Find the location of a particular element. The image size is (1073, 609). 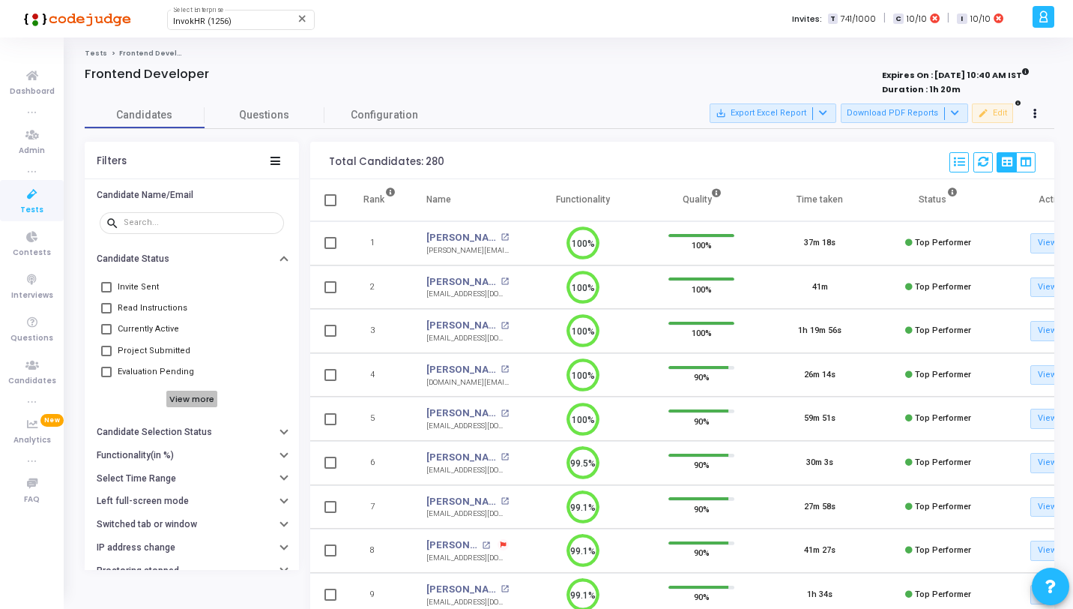

td: 6 is located at coordinates (379, 463).